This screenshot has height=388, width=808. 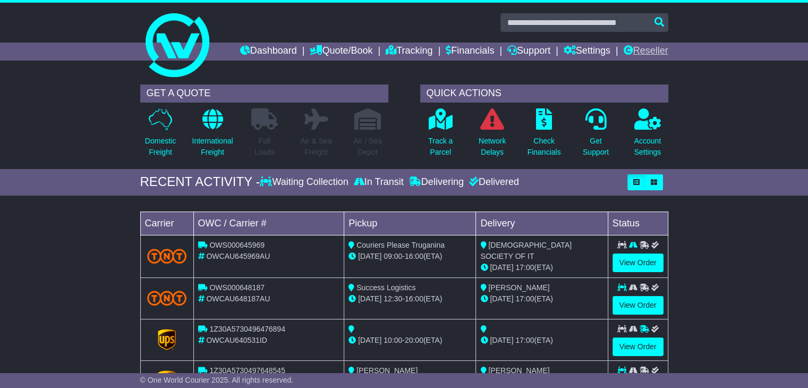 I want to click on span: OWCAU645969AU, so click(x=238, y=256).